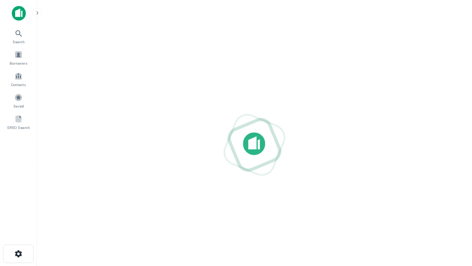  What do you see at coordinates (18, 63) in the screenshot?
I see `span: Borrowers` at bounding box center [18, 63].